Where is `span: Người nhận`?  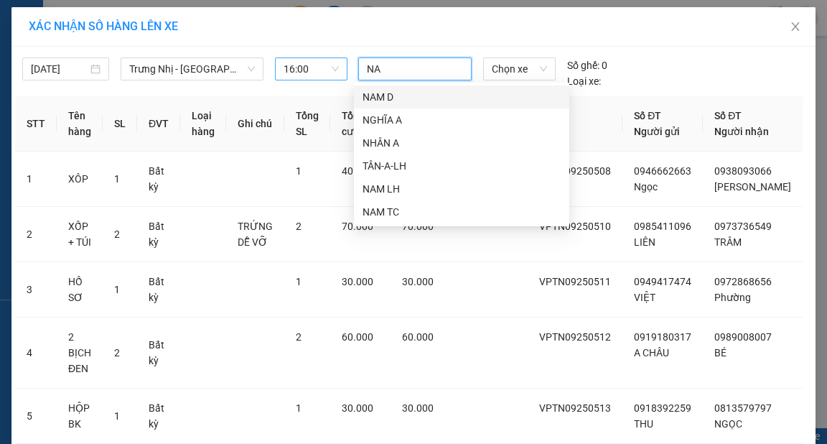
span: Người nhận is located at coordinates (742, 131).